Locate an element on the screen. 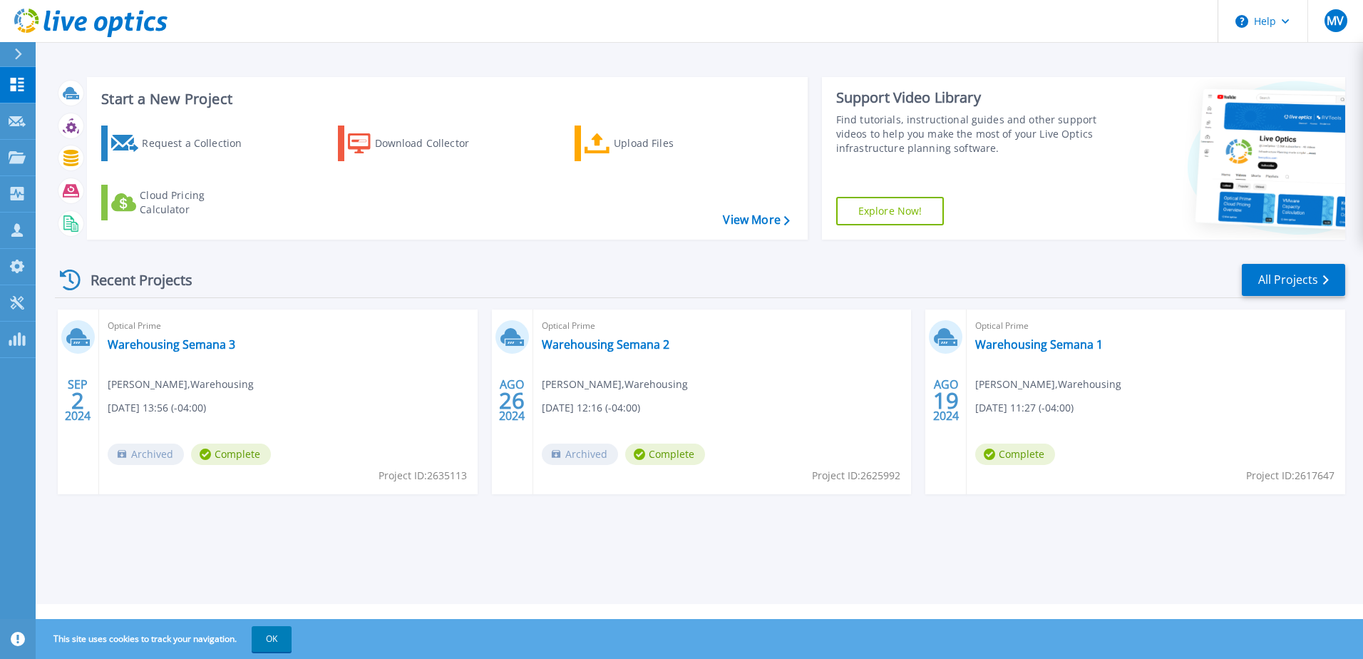  span: 2 is located at coordinates (78, 400).